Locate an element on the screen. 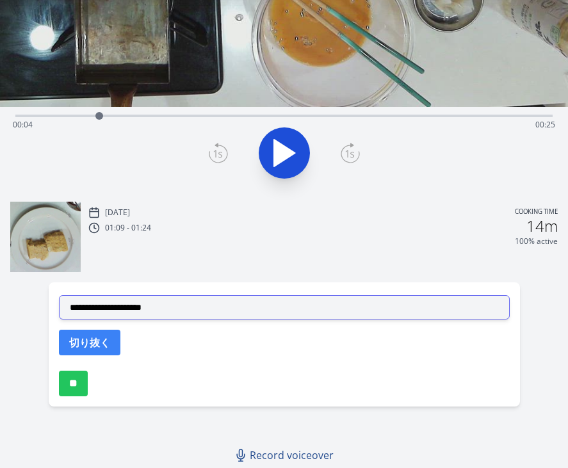 This screenshot has height=468, width=568. h2: 14m is located at coordinates (542, 226).